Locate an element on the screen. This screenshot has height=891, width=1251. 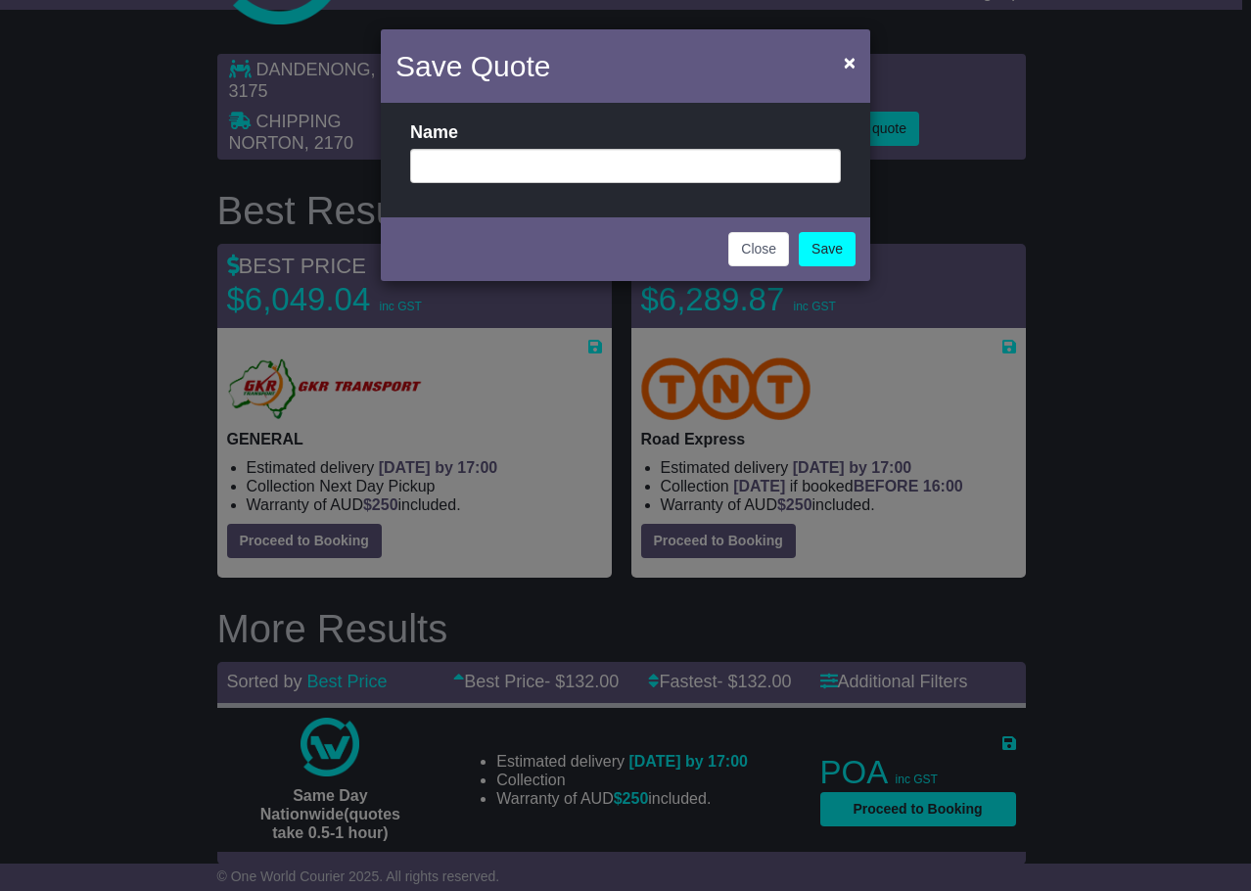
a: Save is located at coordinates (827, 249).